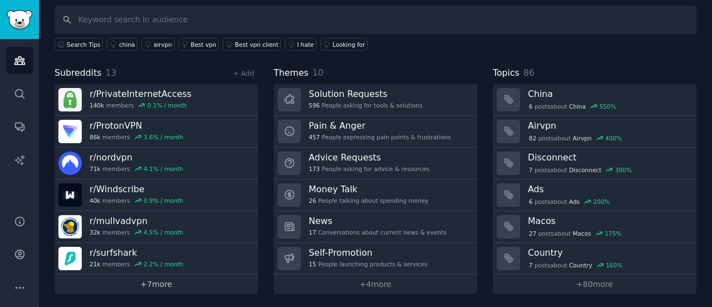  Describe the element at coordinates (136, 220) in the screenshot. I see `h3: r/ mullvadvpn` at that location.